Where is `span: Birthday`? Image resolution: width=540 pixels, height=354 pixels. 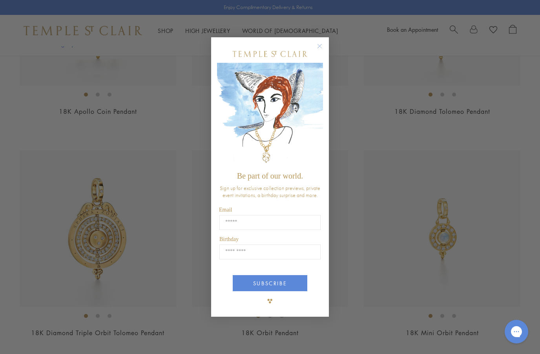 span: Birthday is located at coordinates (229, 239).